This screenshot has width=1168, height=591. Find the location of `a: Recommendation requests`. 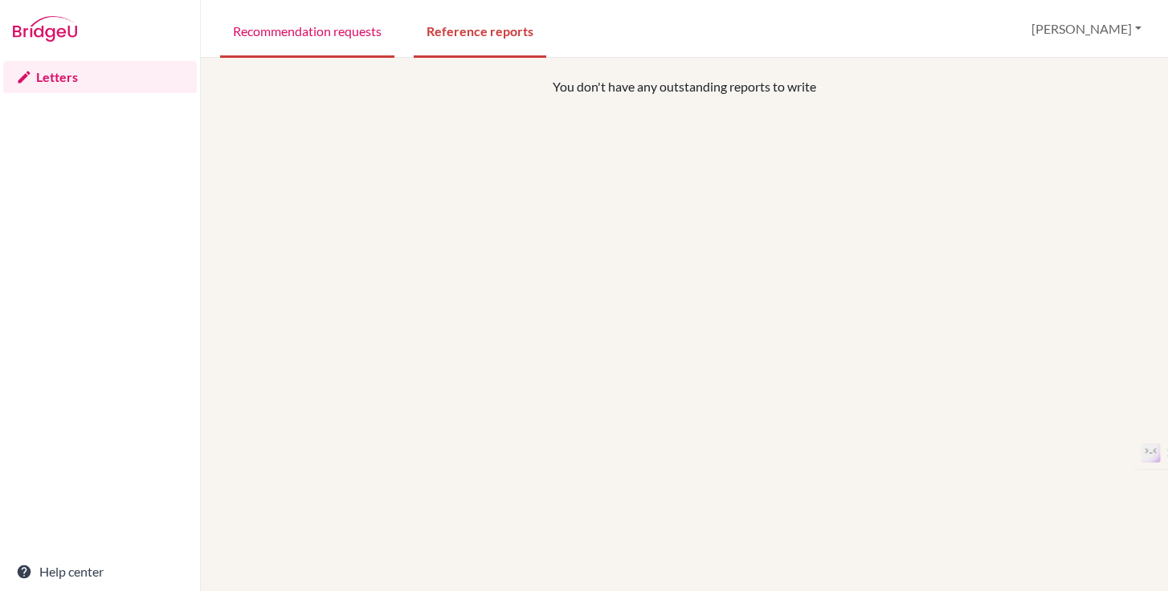

a: Recommendation requests is located at coordinates (307, 30).